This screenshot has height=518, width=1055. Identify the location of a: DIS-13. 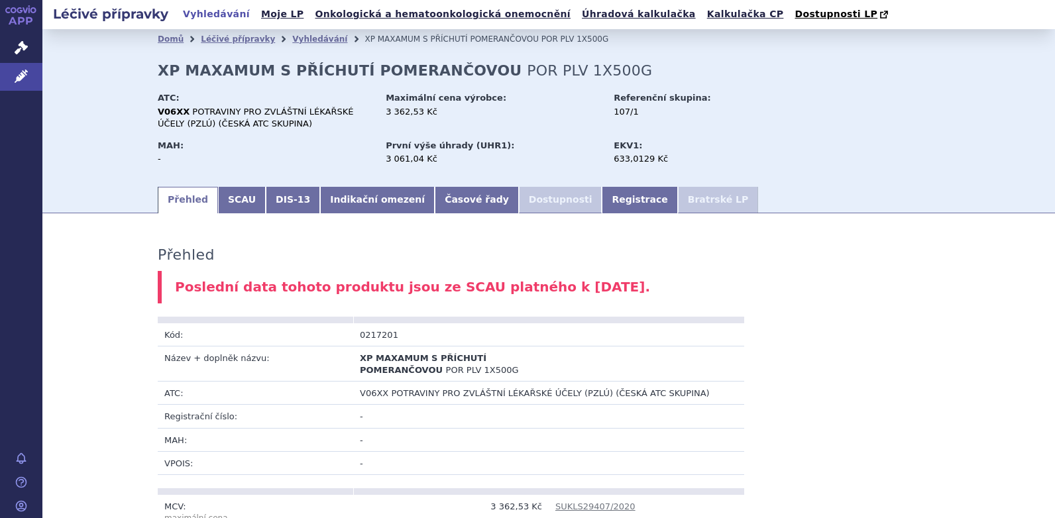
(293, 200).